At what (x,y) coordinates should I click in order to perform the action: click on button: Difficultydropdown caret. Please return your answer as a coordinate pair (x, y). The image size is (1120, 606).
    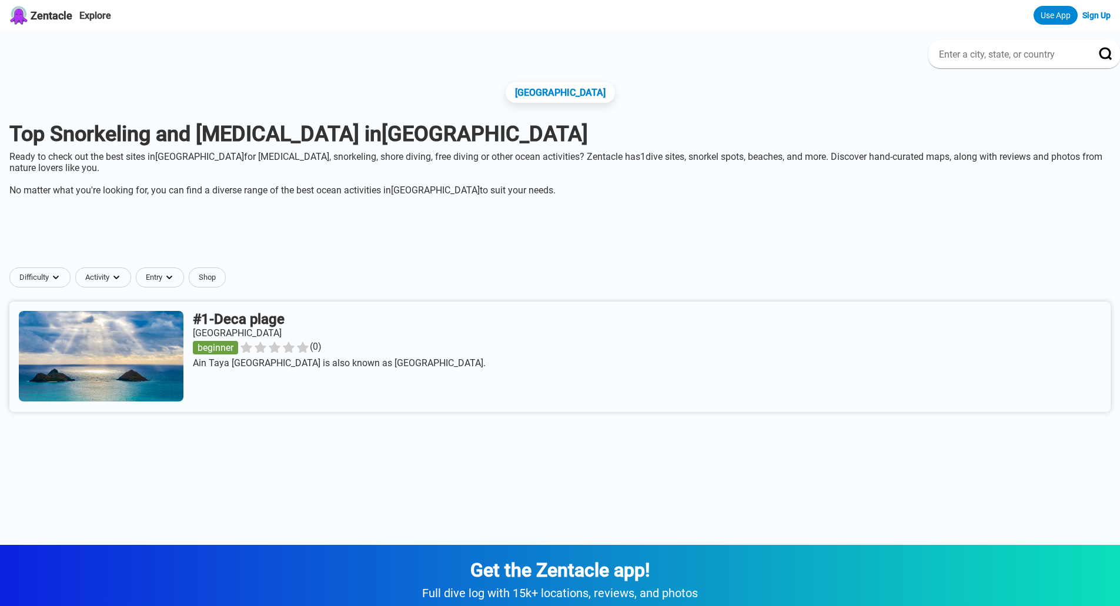
    Looking at the image, I should click on (42, 278).